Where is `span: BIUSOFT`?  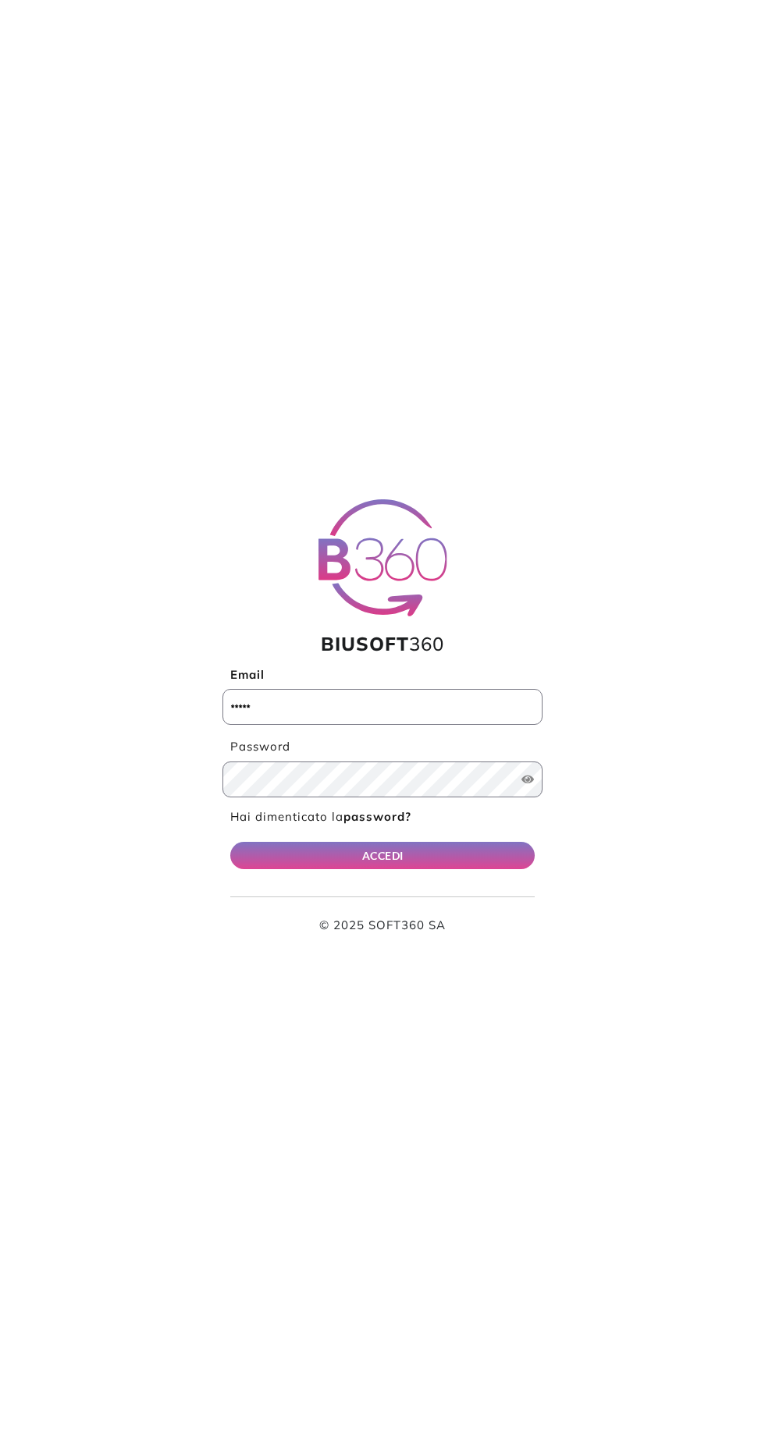
span: BIUSOFT is located at coordinates (364, 644).